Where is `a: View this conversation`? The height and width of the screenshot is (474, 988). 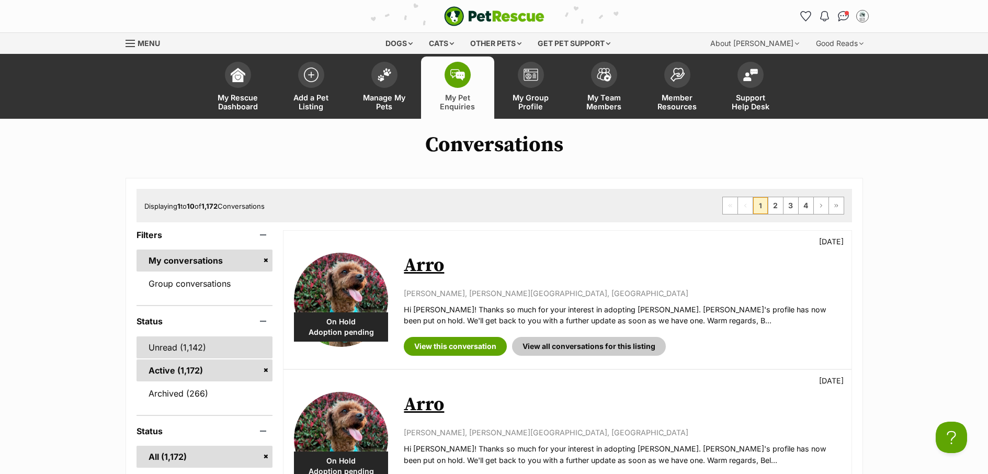
a: View this conversation is located at coordinates (455, 346).